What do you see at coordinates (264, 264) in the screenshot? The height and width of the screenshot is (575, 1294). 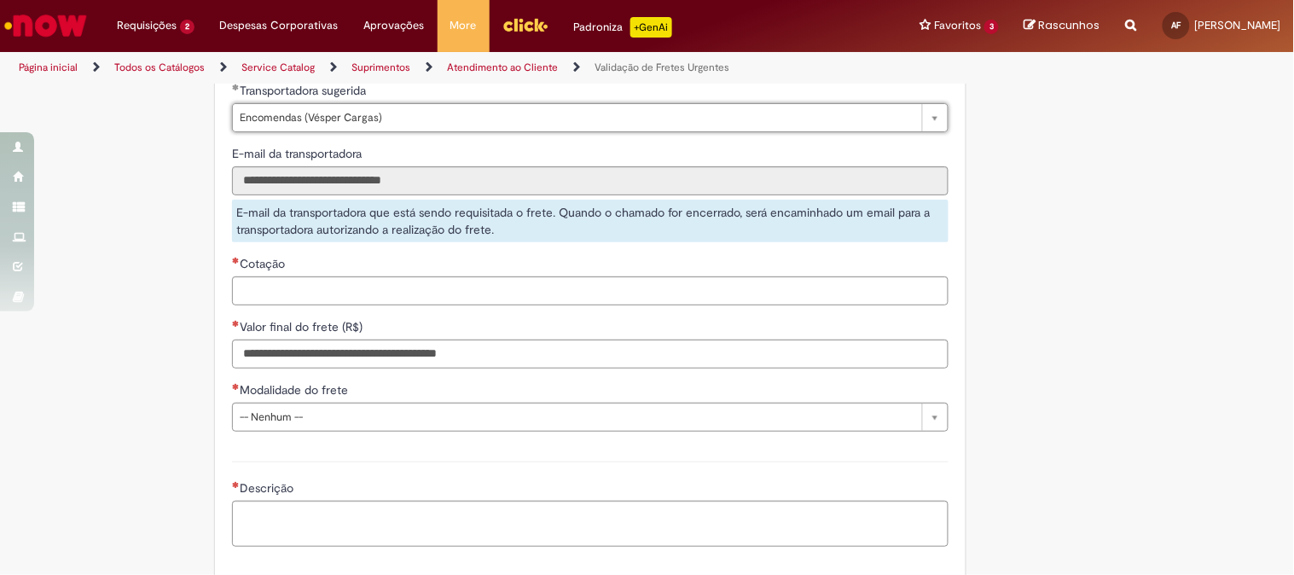 I see `span: Cotação` at bounding box center [264, 264].